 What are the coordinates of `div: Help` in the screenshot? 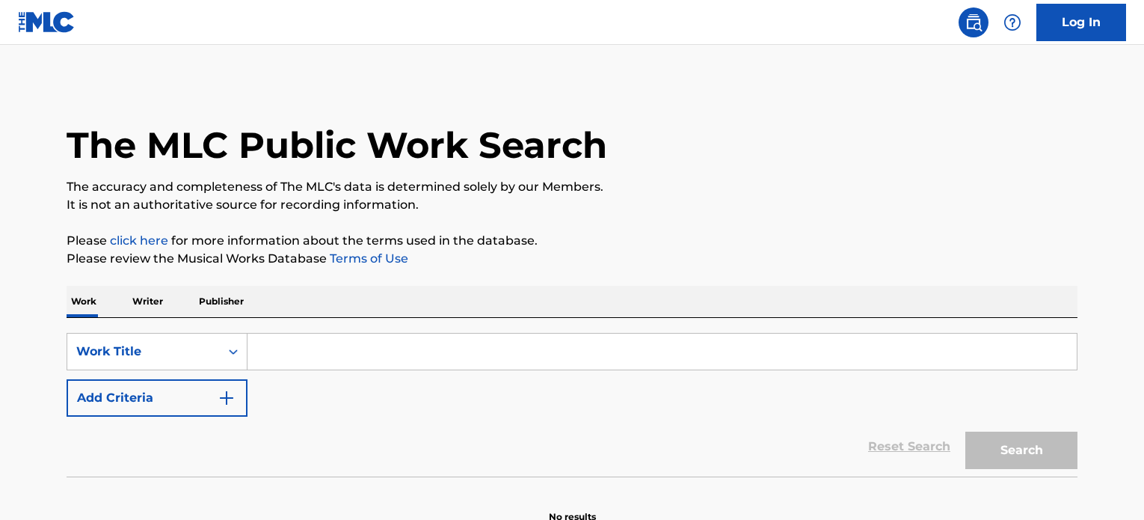 It's located at (1012, 22).